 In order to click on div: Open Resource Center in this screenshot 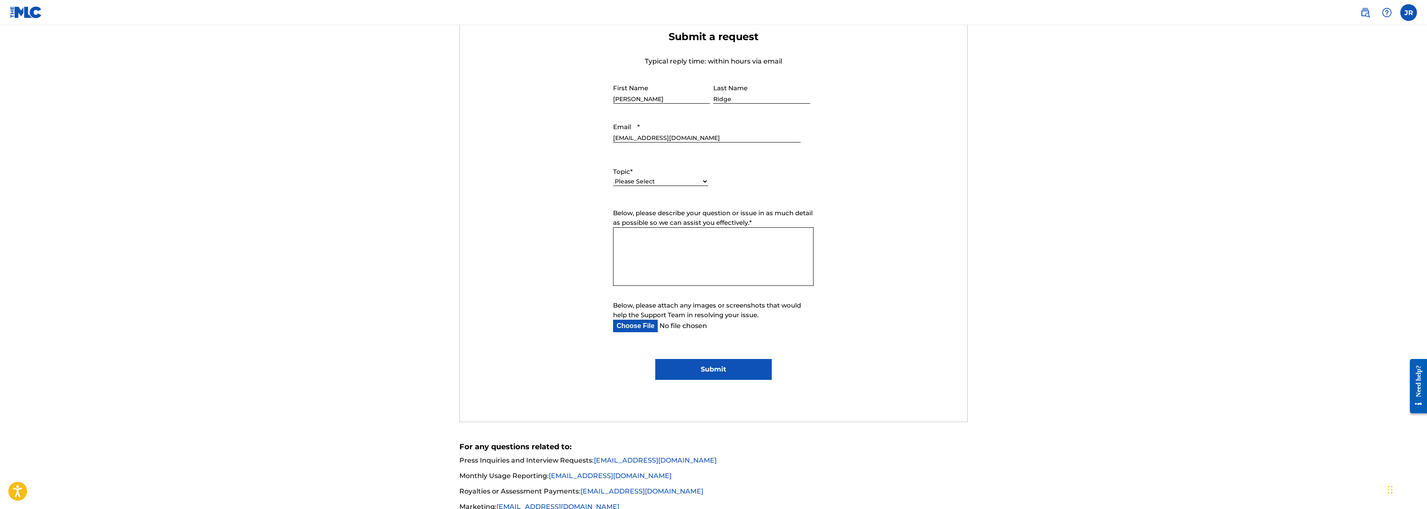, I will do `click(15, 34)`.